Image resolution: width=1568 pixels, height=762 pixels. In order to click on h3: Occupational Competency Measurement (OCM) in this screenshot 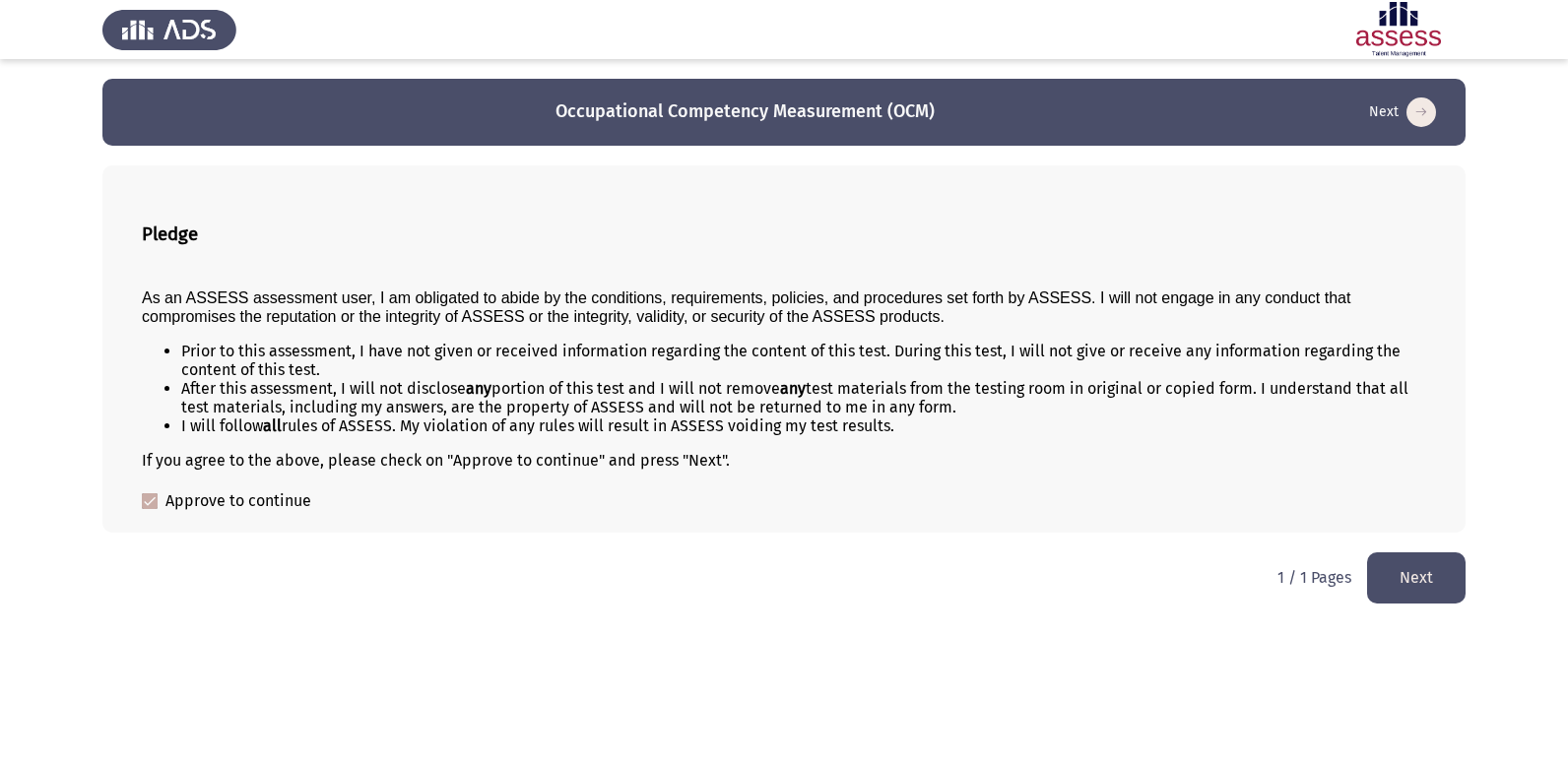, I will do `click(744, 111)`.